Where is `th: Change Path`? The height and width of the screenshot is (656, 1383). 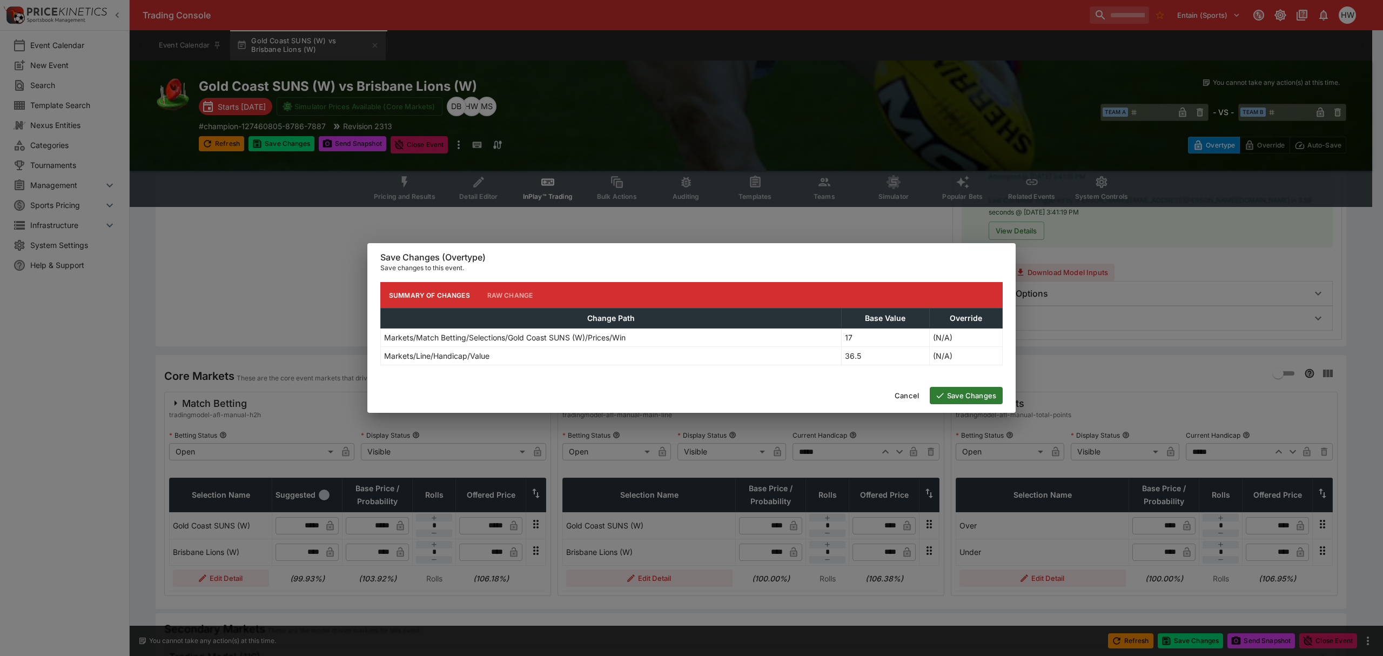
th: Change Path is located at coordinates (611, 318).